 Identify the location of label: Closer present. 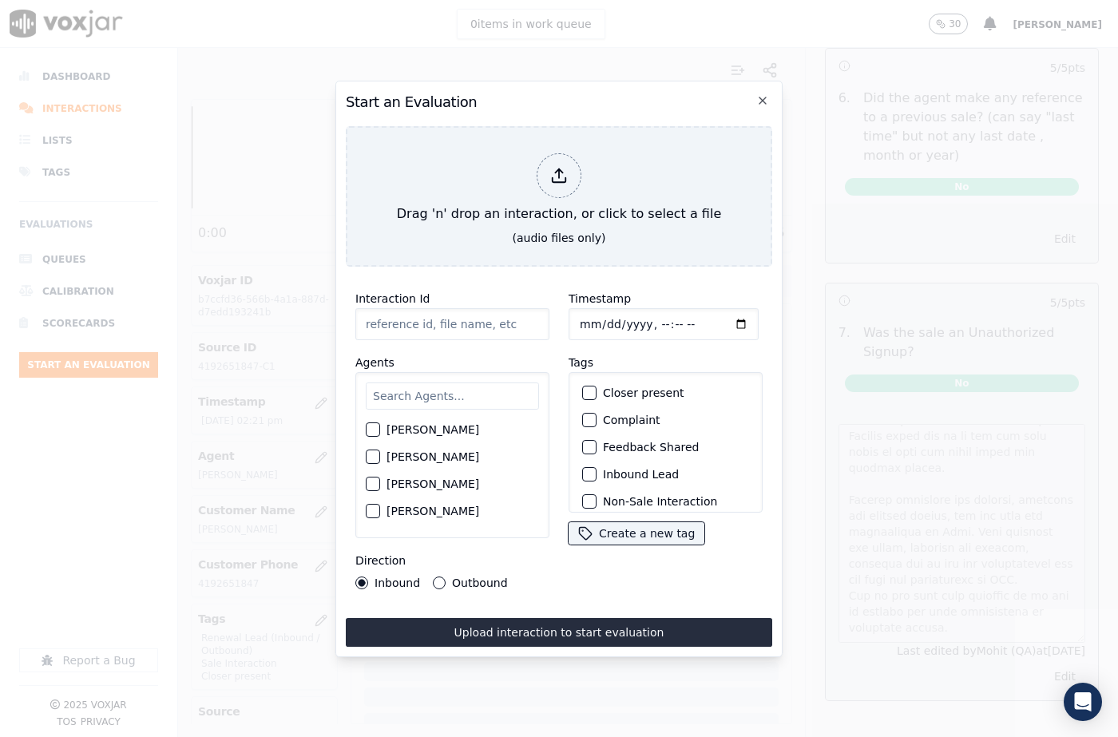
(644, 393).